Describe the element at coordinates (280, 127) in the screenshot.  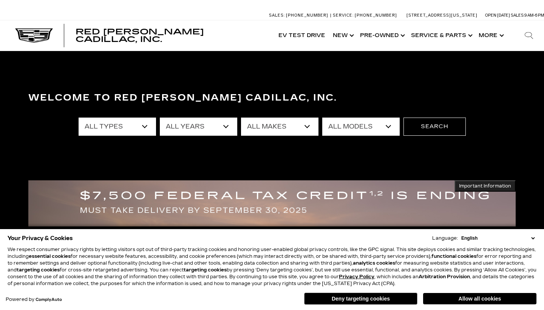
I see `select: Filter by make` at that location.